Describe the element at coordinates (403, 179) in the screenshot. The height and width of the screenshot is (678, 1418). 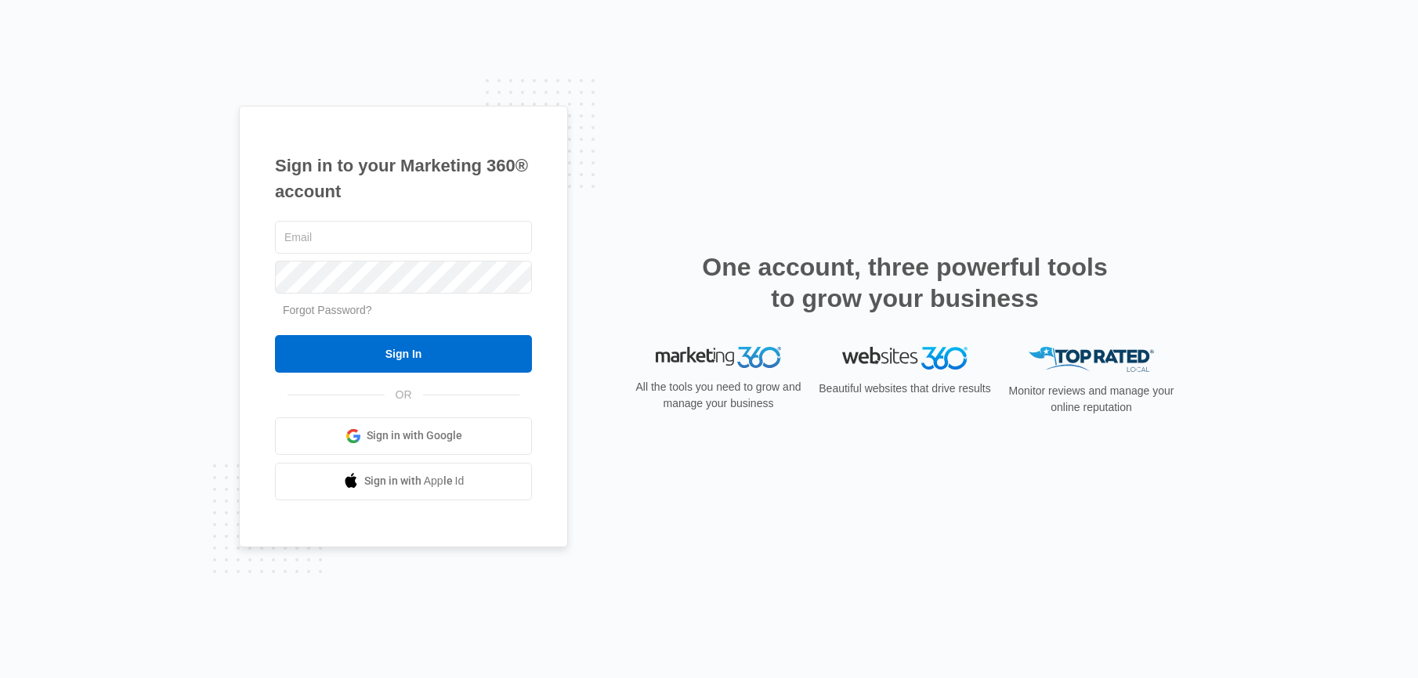
I see `h1: Sign in to your Marketing 360® account` at that location.